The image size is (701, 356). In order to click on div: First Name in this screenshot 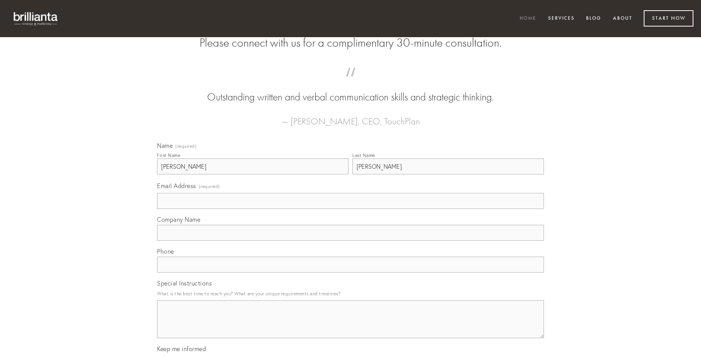, I will do `click(168, 155)`.